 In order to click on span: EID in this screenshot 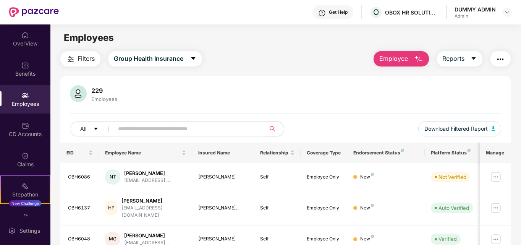, I will do `click(77, 153)`.